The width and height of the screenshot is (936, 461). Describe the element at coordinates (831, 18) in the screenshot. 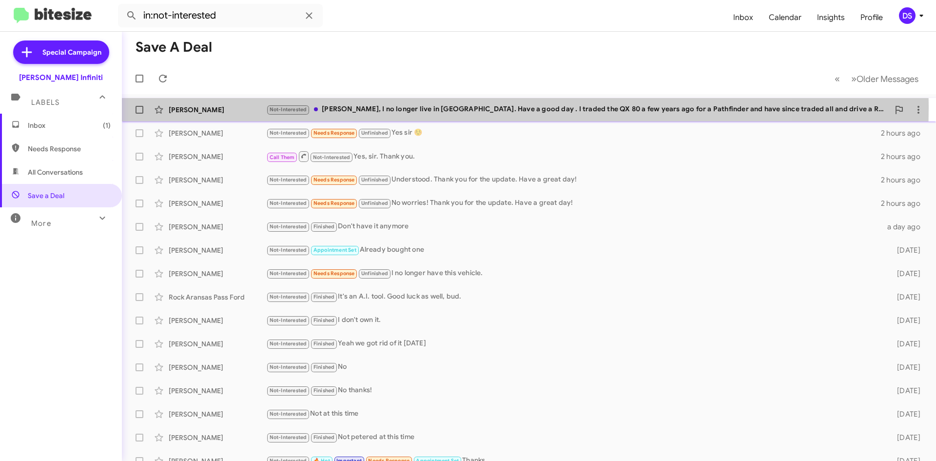

I see `a: Insights` at that location.